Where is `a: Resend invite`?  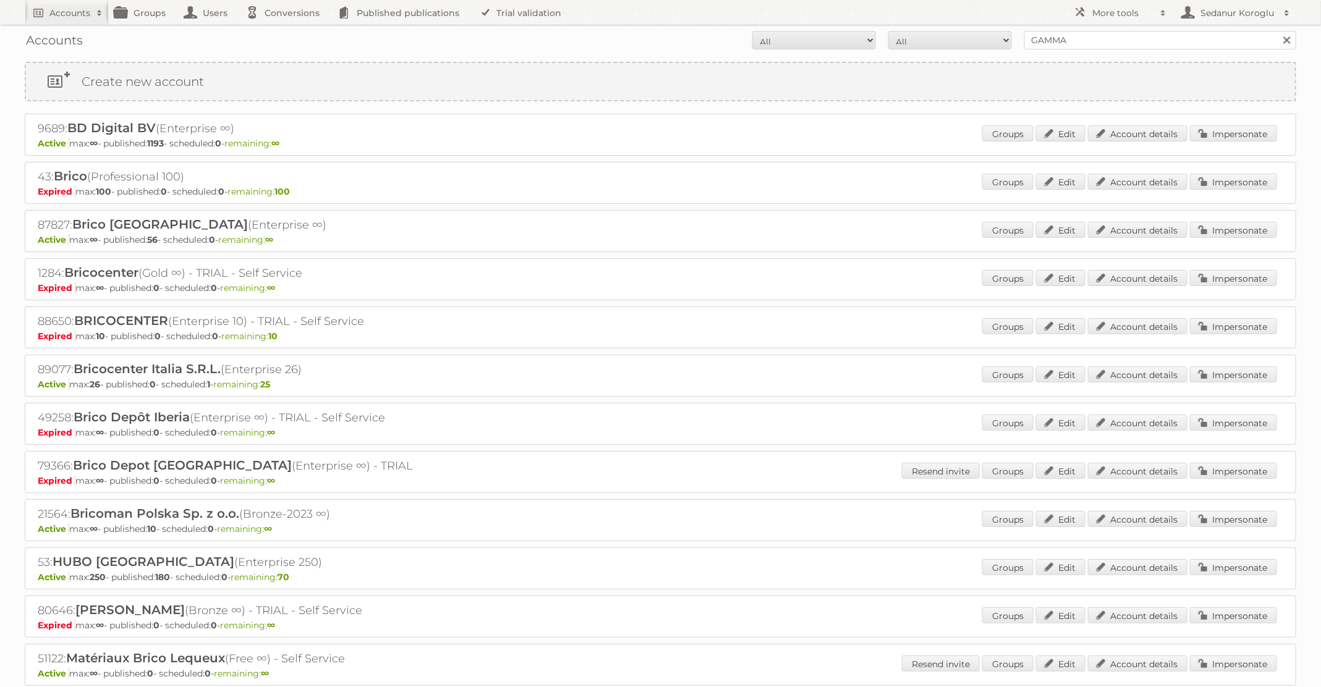 a: Resend invite is located at coordinates (941, 664).